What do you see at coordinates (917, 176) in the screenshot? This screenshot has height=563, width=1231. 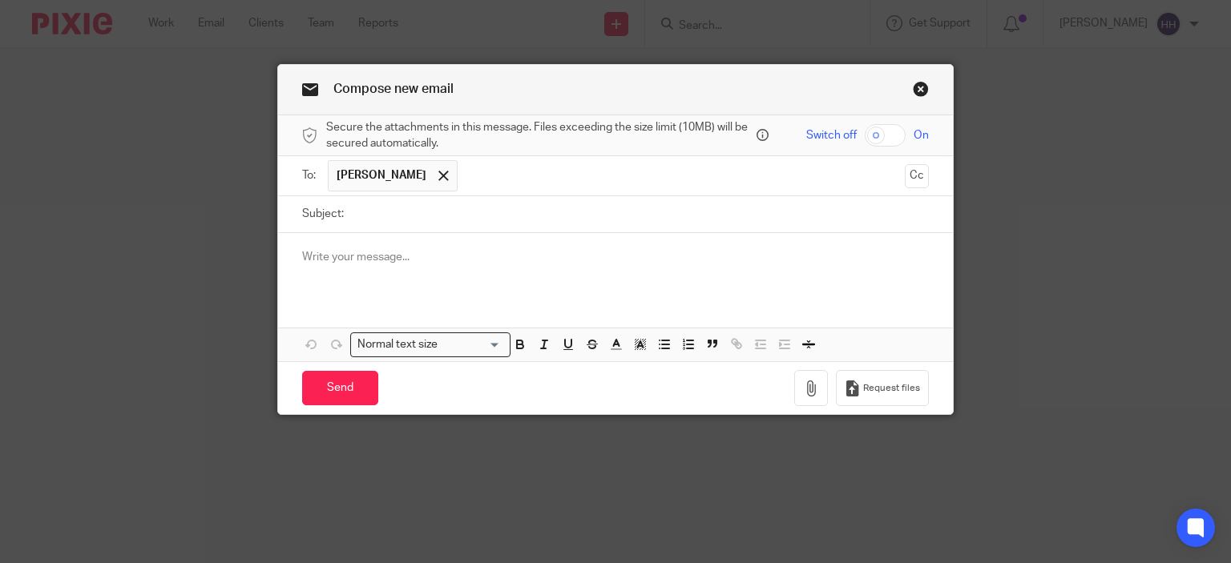 I see `button: Cc` at bounding box center [917, 176].